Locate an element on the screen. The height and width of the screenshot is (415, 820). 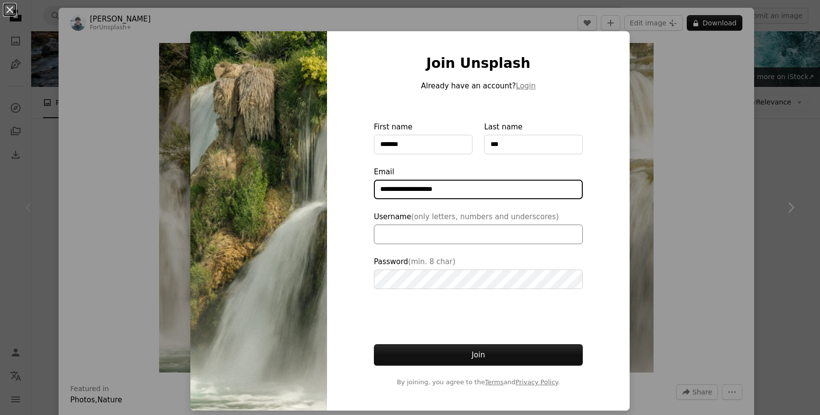
label: First name is located at coordinates (423, 138).